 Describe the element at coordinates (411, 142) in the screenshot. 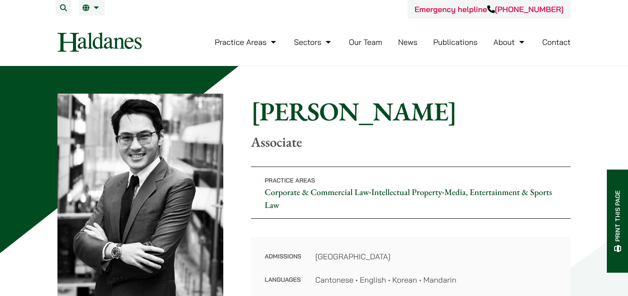

I see `p: Associate` at that location.